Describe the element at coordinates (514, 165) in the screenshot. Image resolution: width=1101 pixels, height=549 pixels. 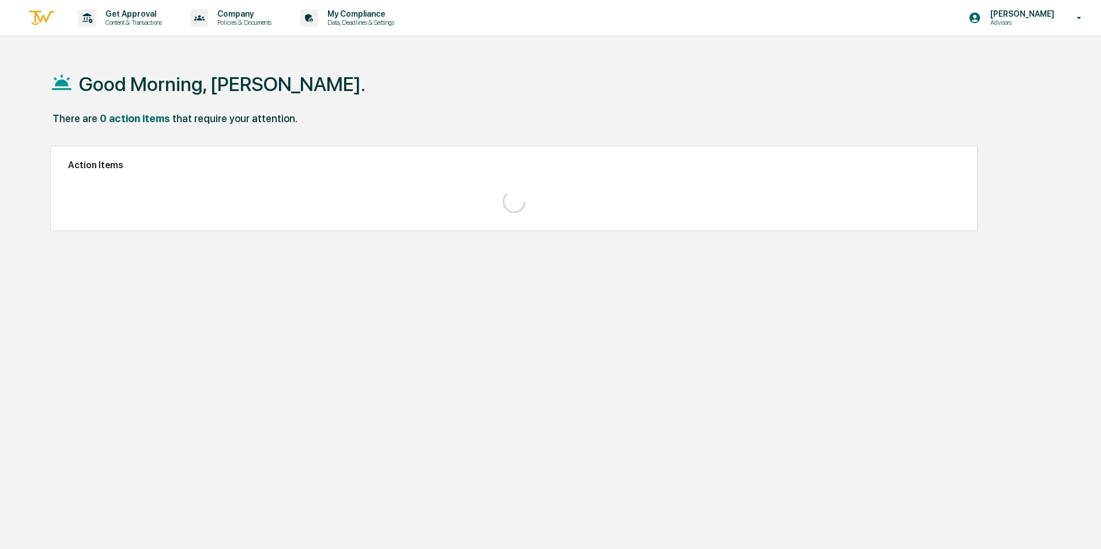
I see `h2: Action Items` at that location.